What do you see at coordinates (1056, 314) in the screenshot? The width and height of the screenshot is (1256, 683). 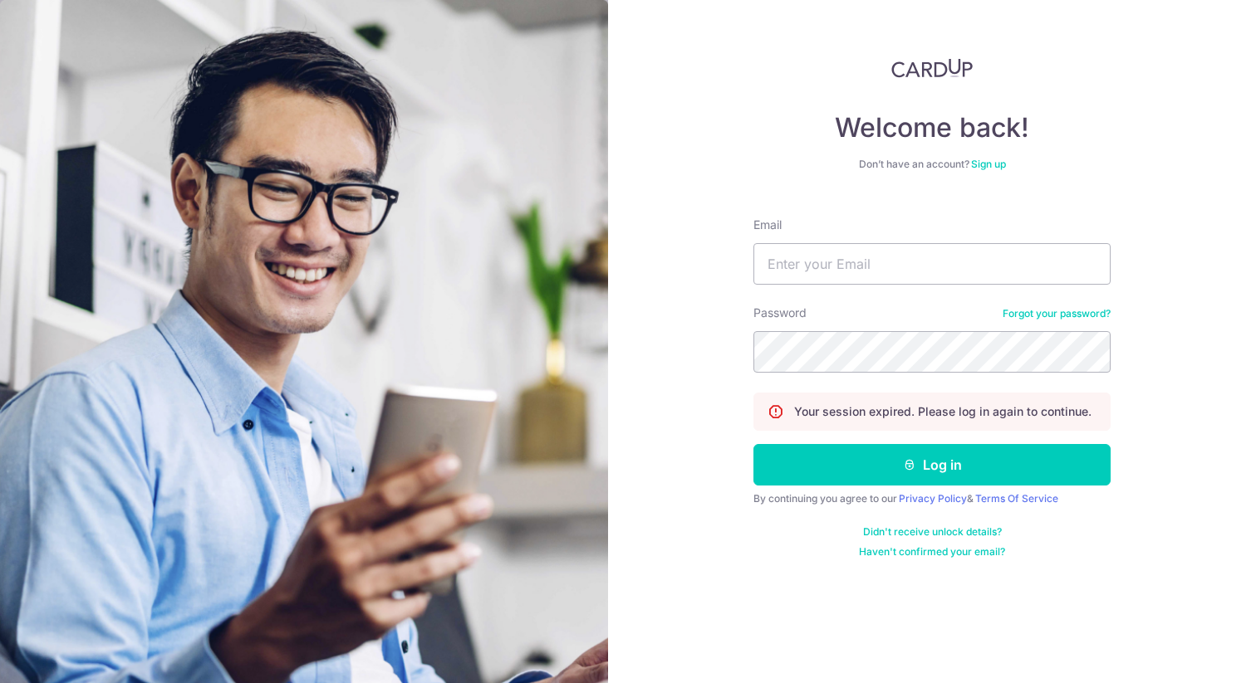 I see `a: Forgot your password?` at bounding box center [1056, 314].